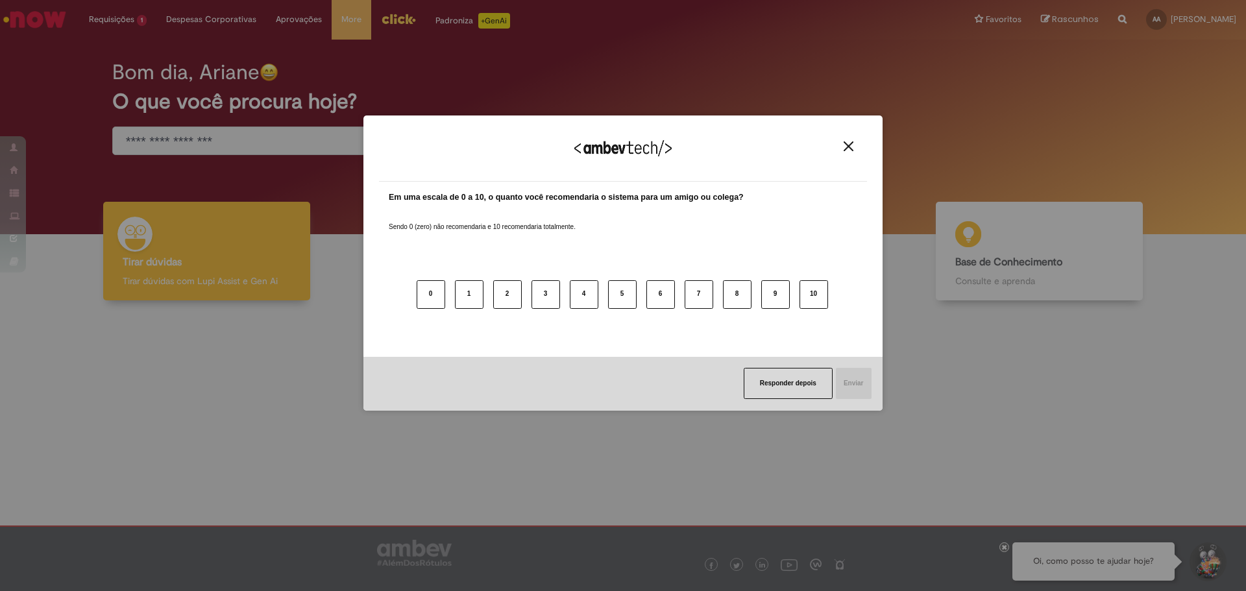  What do you see at coordinates (848, 146) in the screenshot?
I see `button: Close` at bounding box center [848, 146].